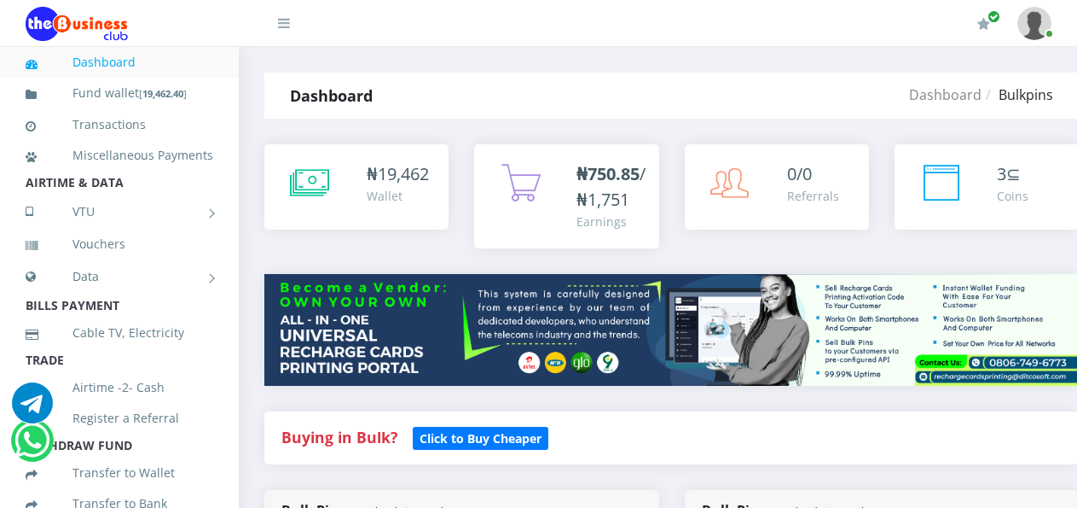  What do you see at coordinates (119, 155) in the screenshot?
I see `a: Miscellaneous Payments` at bounding box center [119, 155].